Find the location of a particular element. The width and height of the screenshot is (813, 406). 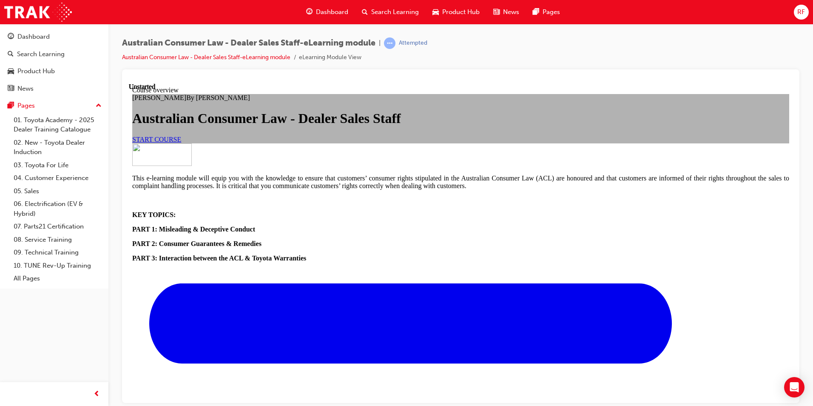

span: Australian Consumer Law - Dealer Sales Staff-eLearning module is located at coordinates (249, 43).